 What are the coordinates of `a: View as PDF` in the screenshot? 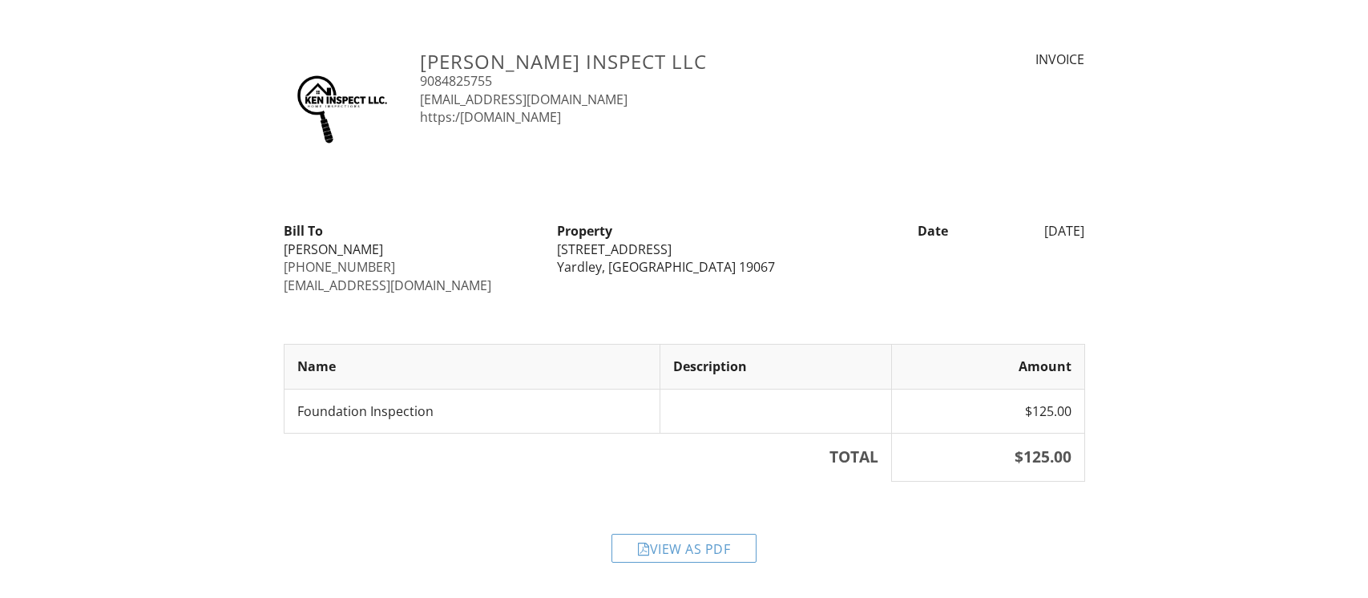 It's located at (683, 553).